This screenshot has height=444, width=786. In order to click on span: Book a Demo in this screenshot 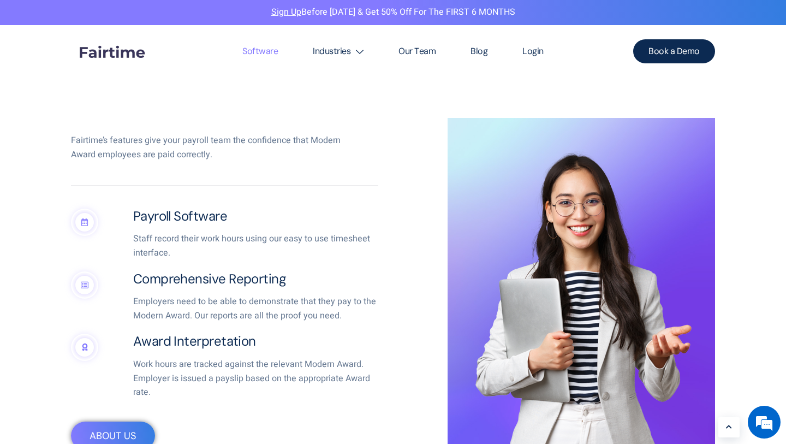, I will do `click(674, 51)`.